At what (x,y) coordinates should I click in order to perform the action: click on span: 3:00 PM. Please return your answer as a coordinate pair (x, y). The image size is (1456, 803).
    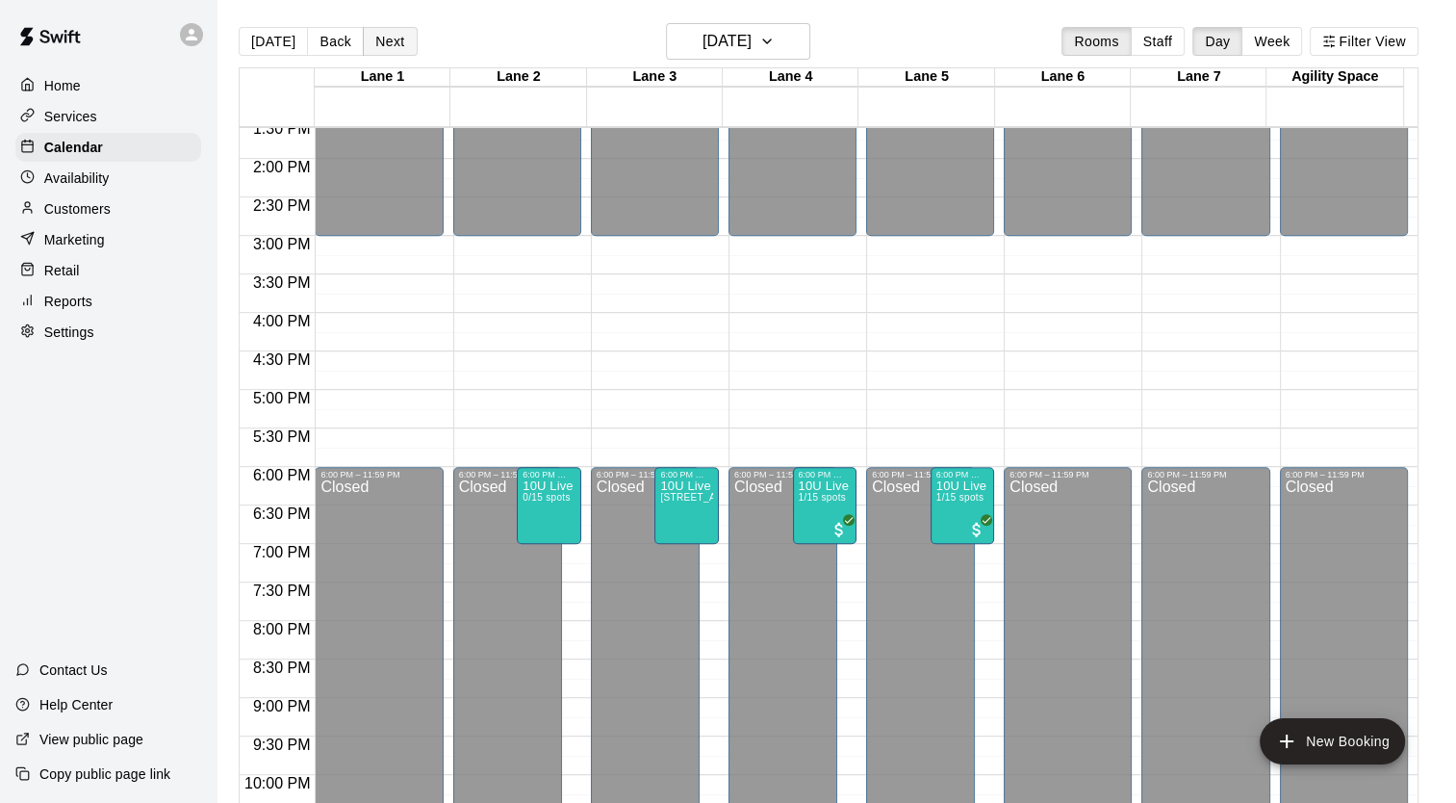
    Looking at the image, I should click on (282, 243).